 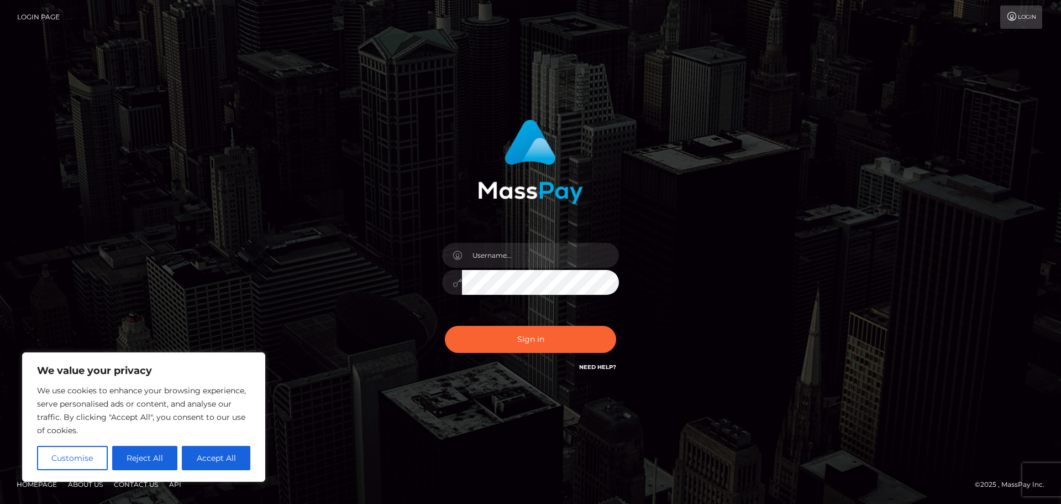 I want to click on a: API, so click(x=175, y=484).